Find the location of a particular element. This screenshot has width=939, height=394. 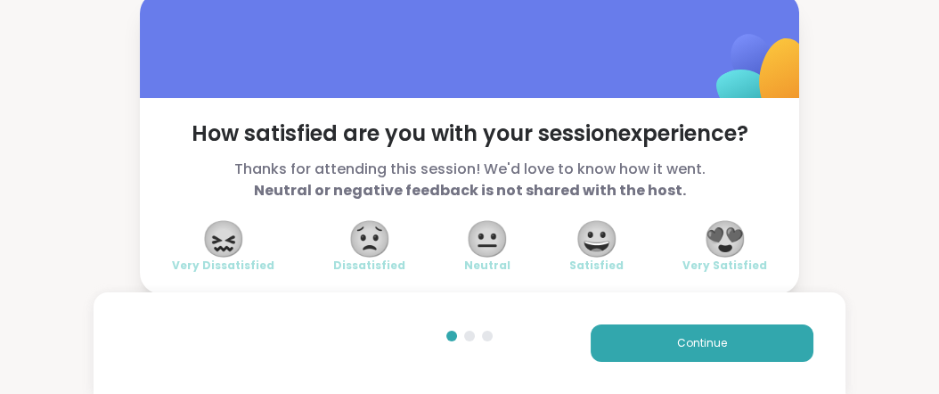

button: Continue is located at coordinates (702, 343).